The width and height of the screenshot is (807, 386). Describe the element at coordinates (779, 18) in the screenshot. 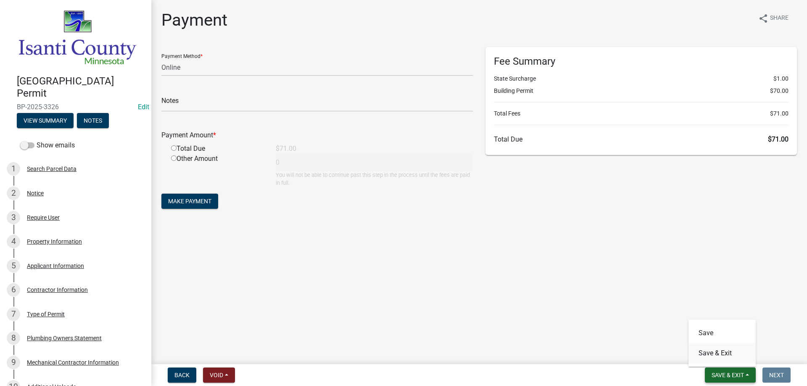

I see `span: Share` at that location.